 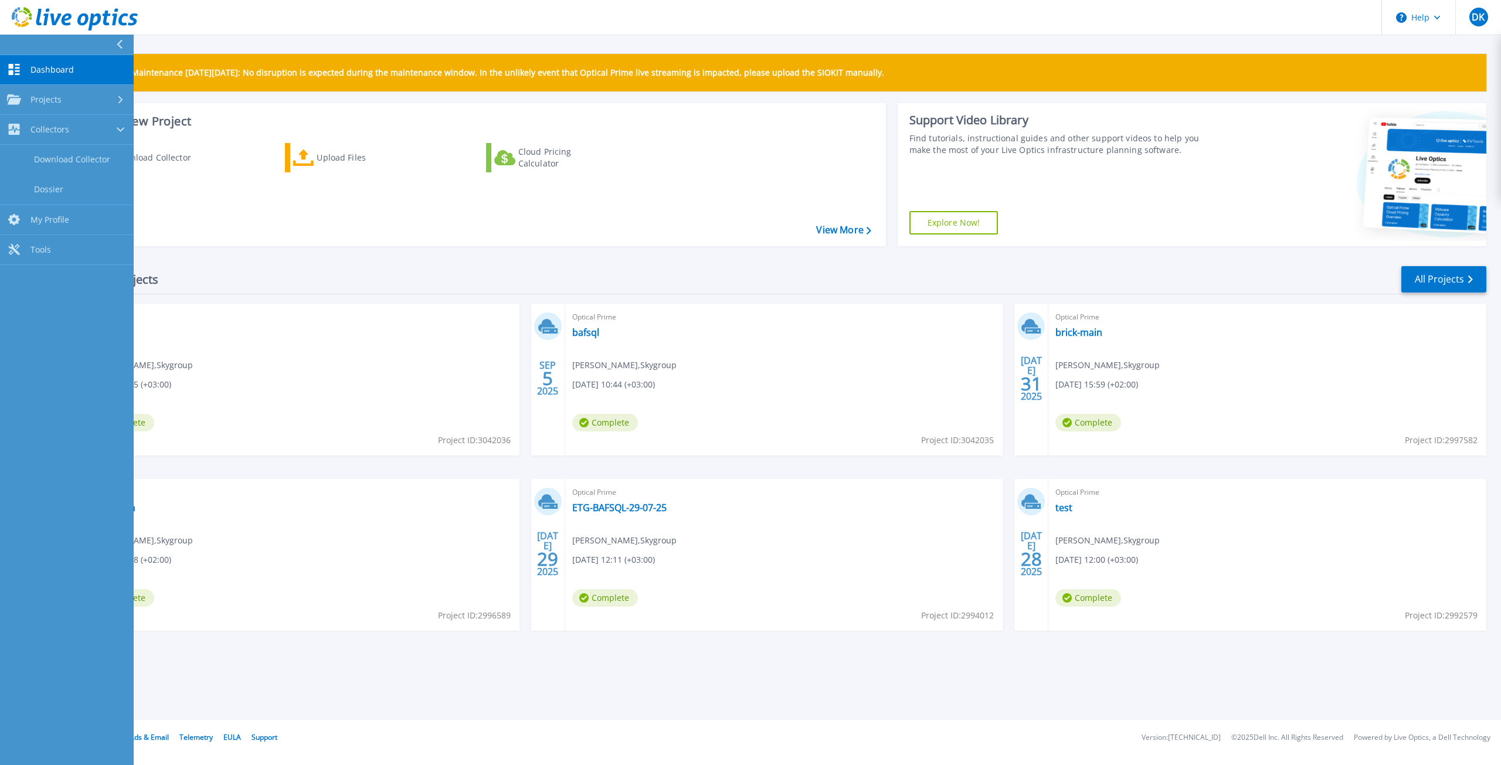 I want to click on span: Project ID: 3042036, so click(x=474, y=440).